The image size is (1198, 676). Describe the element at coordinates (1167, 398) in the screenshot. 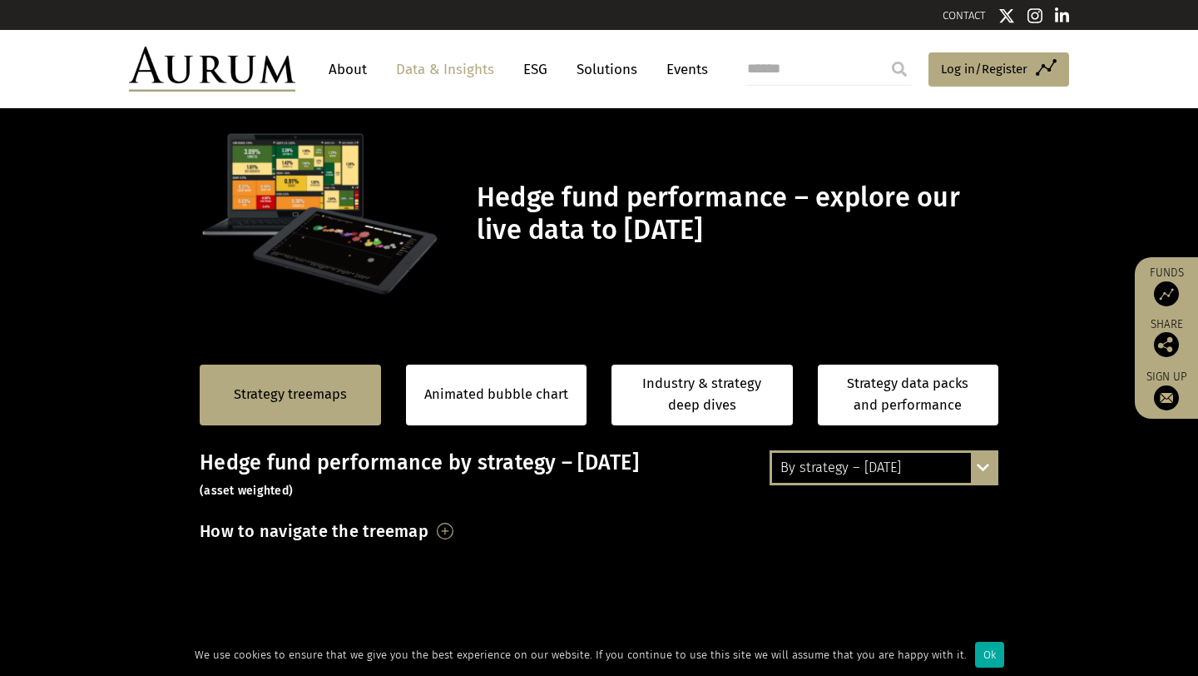

I see `img: Sign up to our newsletter` at that location.